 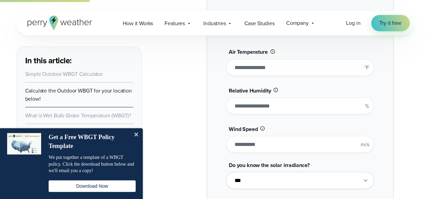 I want to click on span: Relative Humidity, so click(x=250, y=90).